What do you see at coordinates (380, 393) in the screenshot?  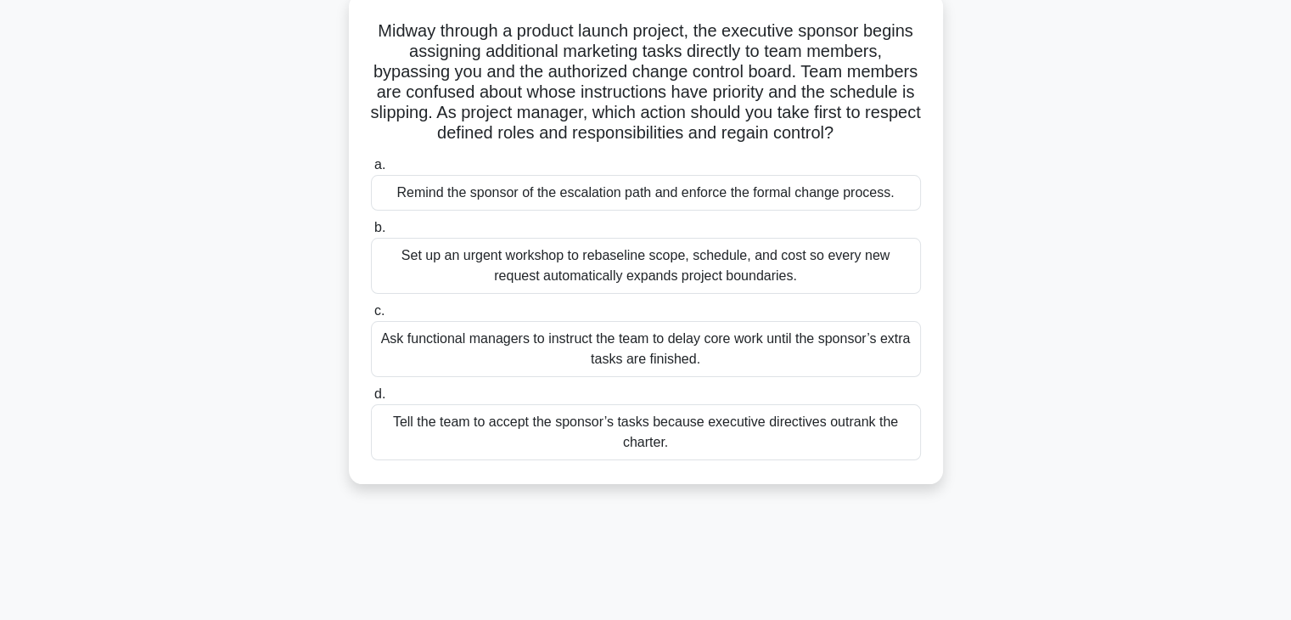 I see `span: d.` at bounding box center [380, 393].